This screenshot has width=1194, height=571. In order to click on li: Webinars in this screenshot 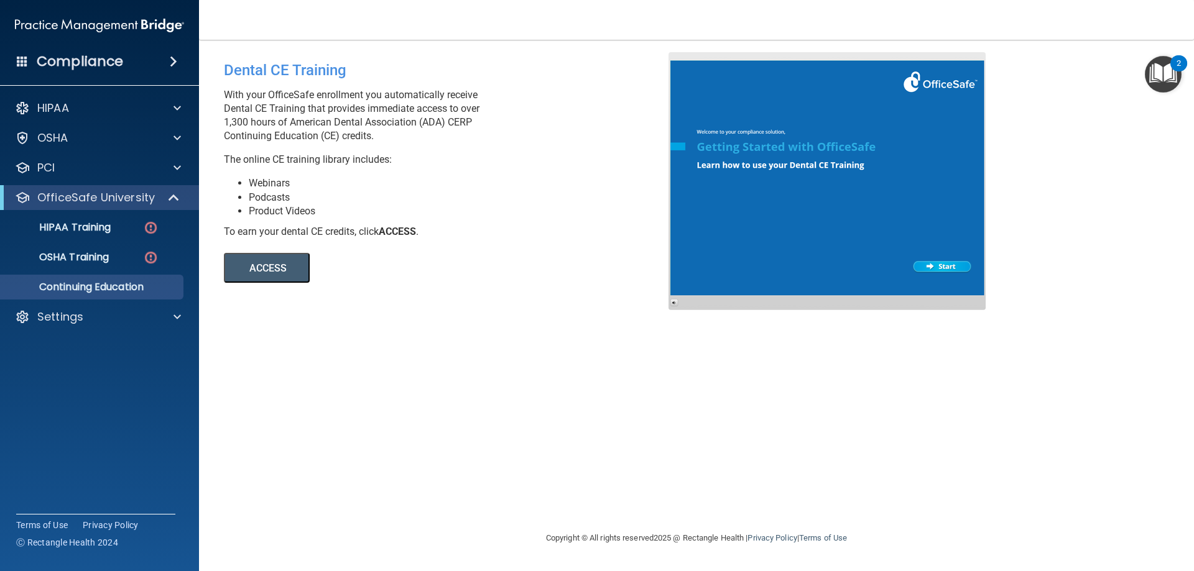, I will do `click(463, 183)`.